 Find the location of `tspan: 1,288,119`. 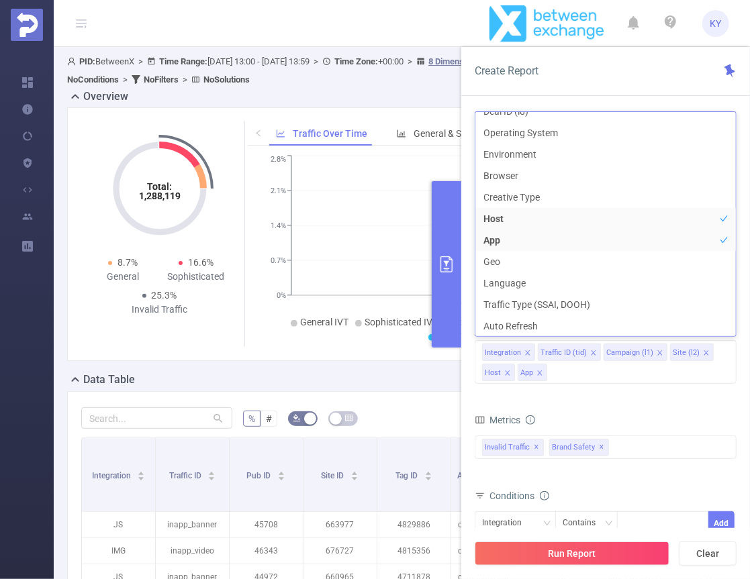

tspan: 1,288,119 is located at coordinates (160, 196).